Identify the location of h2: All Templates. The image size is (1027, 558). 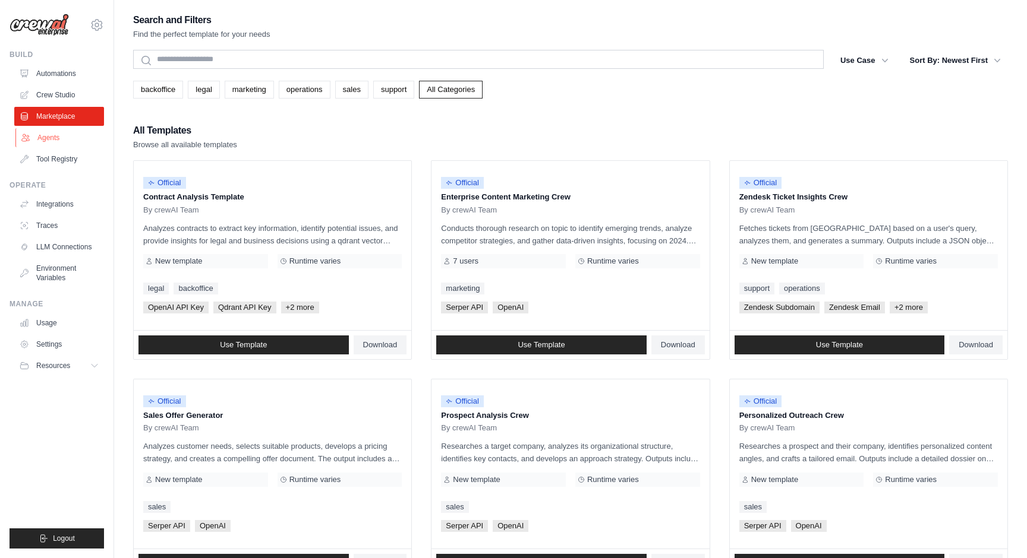
(185, 131).